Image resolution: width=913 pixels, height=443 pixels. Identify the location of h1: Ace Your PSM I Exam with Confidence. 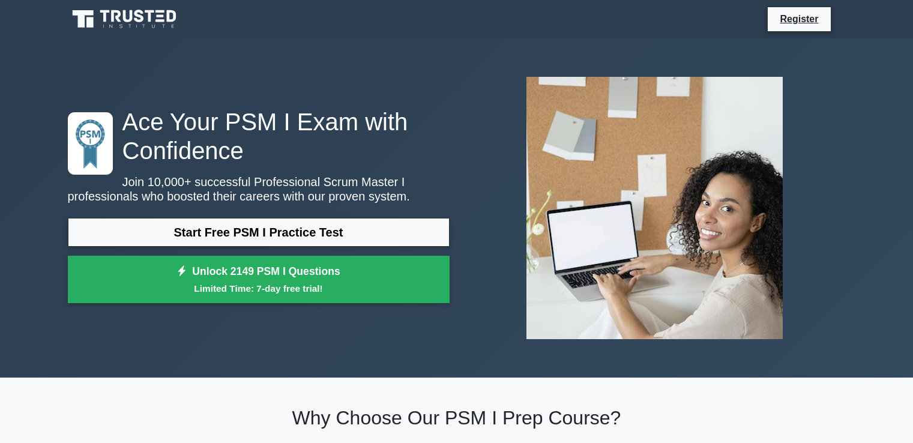
(259, 136).